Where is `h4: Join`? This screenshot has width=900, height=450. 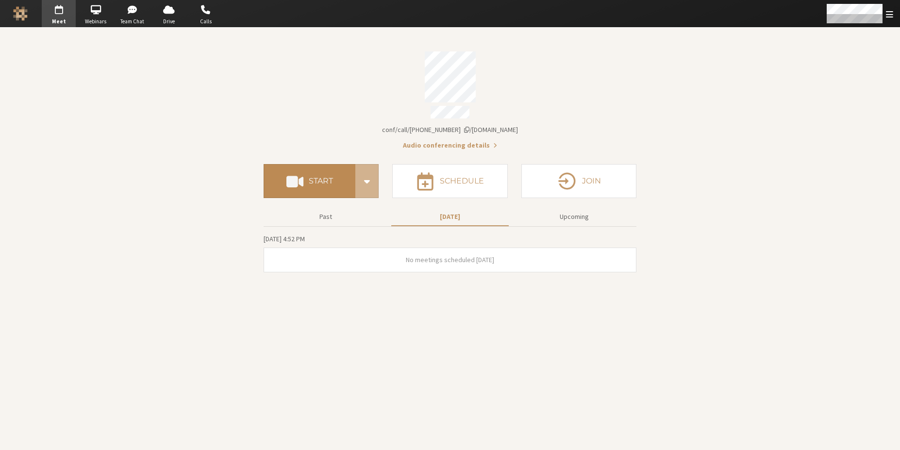
h4: Join is located at coordinates (591, 181).